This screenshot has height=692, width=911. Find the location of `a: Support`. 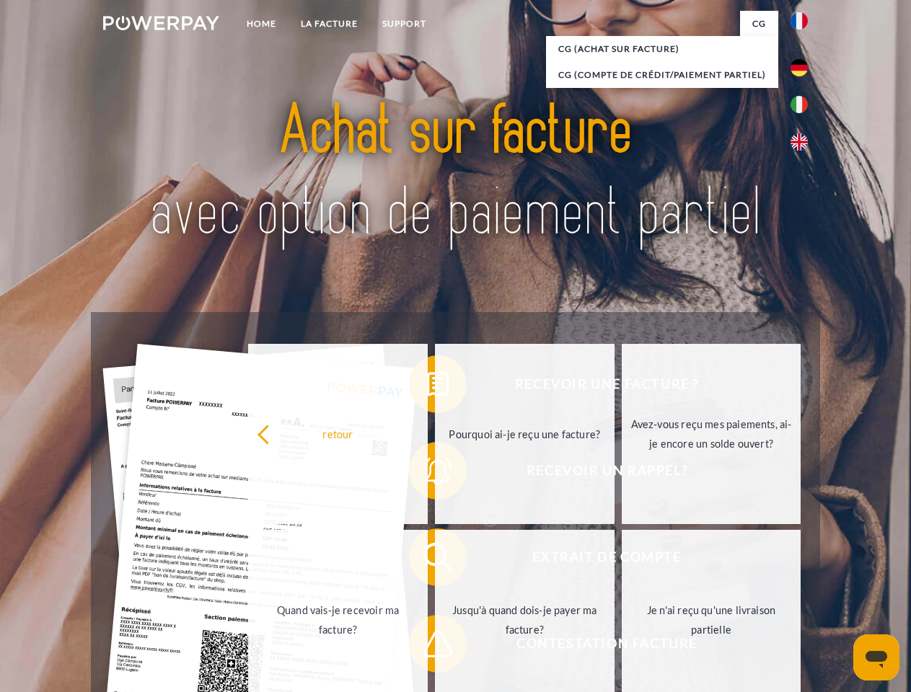

a: Support is located at coordinates (404, 24).